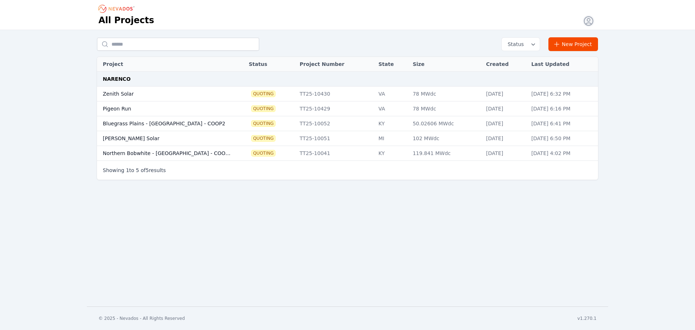  Describe the element at coordinates (336, 123) in the screenshot. I see `td: TT25-10052` at that location.